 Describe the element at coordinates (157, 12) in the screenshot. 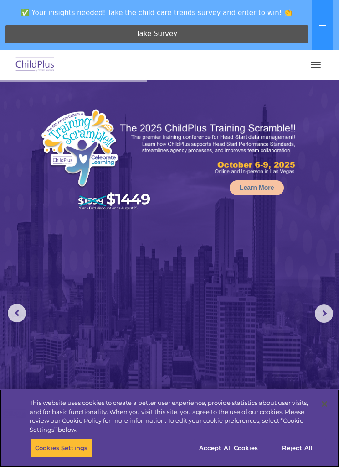

I see `span: ✅ Your insights needed! Take the child care trends survey and enter to win! 👏` at that location.